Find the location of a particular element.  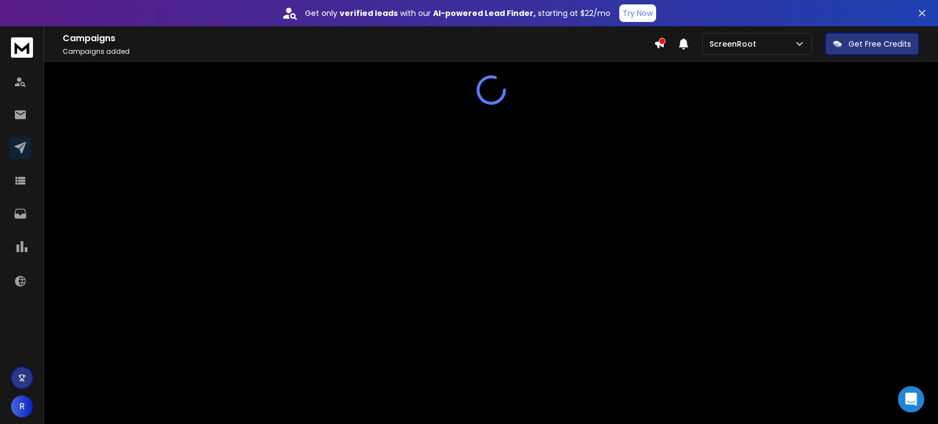

span: R is located at coordinates (22, 407).